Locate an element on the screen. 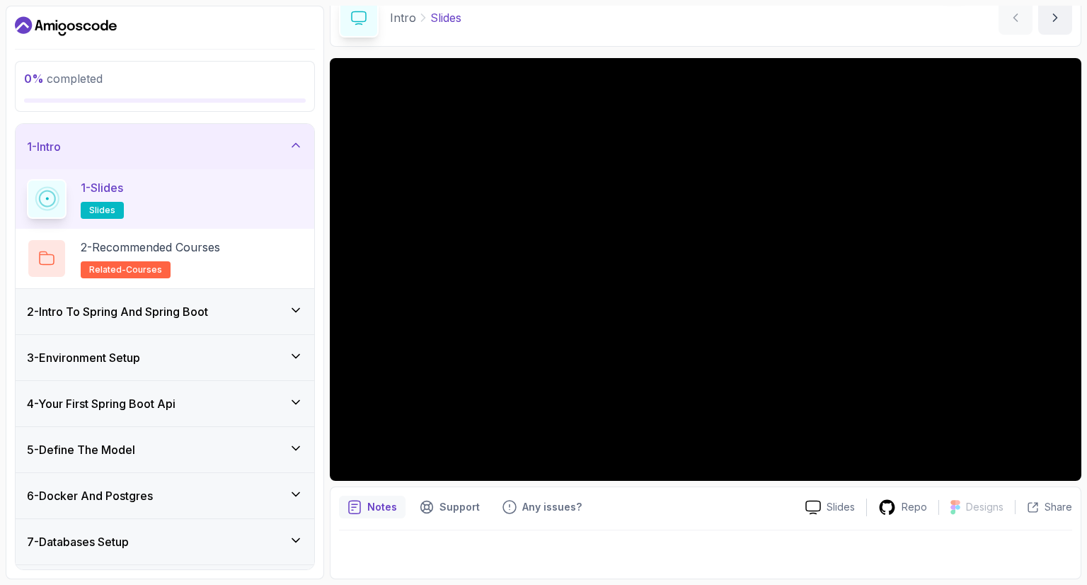 Image resolution: width=1087 pixels, height=585 pixels. a: Slides is located at coordinates (830, 507).